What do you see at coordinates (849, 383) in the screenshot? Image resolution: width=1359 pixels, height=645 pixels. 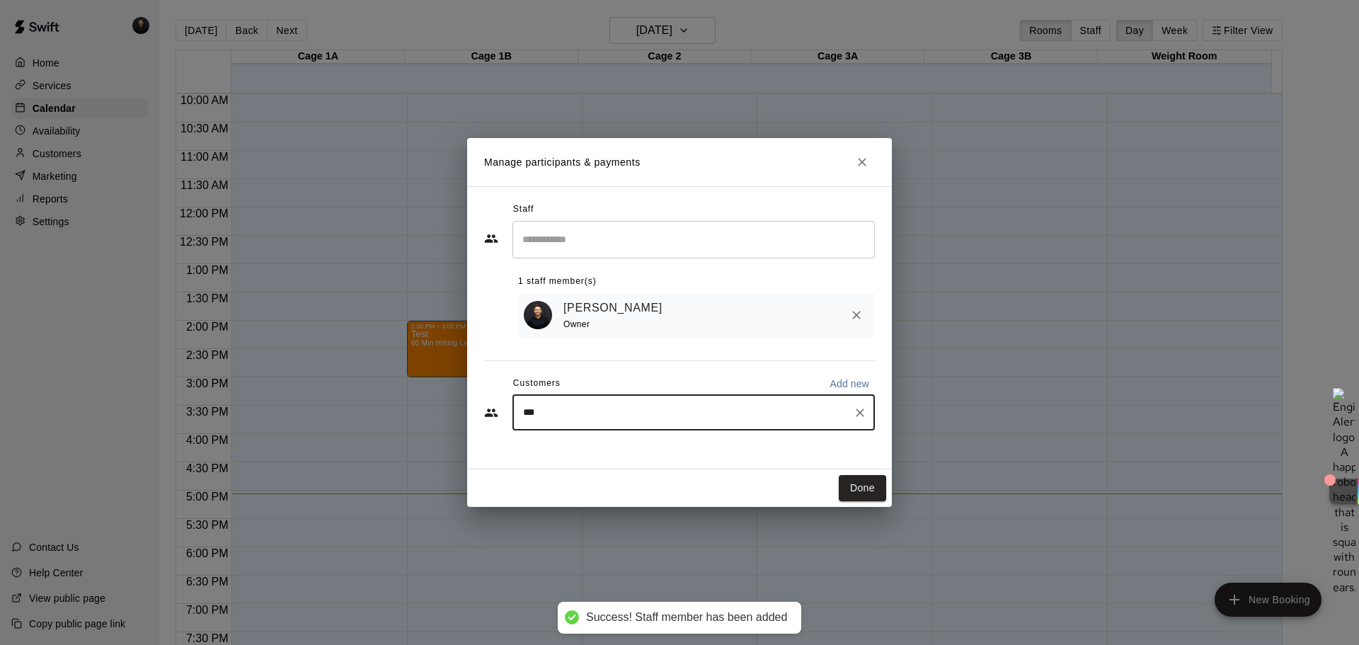 I see `button: Add new` at bounding box center [849, 383].